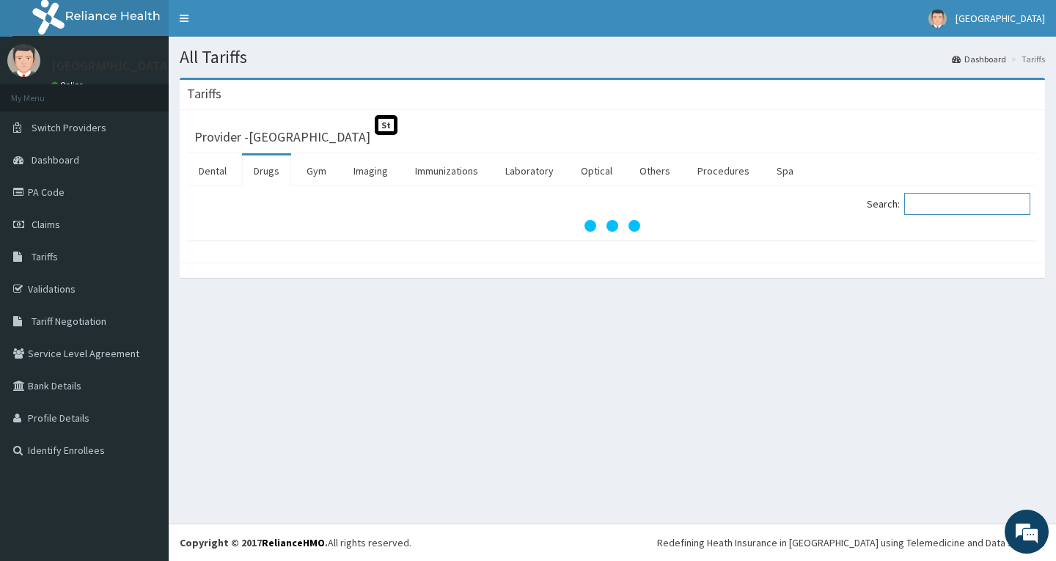 The height and width of the screenshot is (561, 1056). I want to click on a: Optical, so click(596, 171).